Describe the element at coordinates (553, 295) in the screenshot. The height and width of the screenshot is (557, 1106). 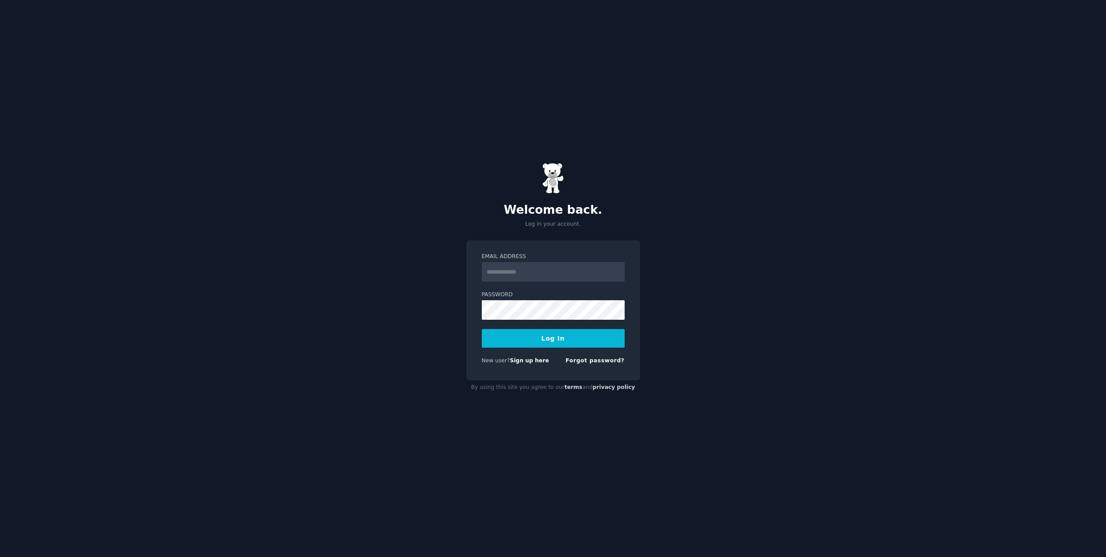
I see `label: Password` at that location.